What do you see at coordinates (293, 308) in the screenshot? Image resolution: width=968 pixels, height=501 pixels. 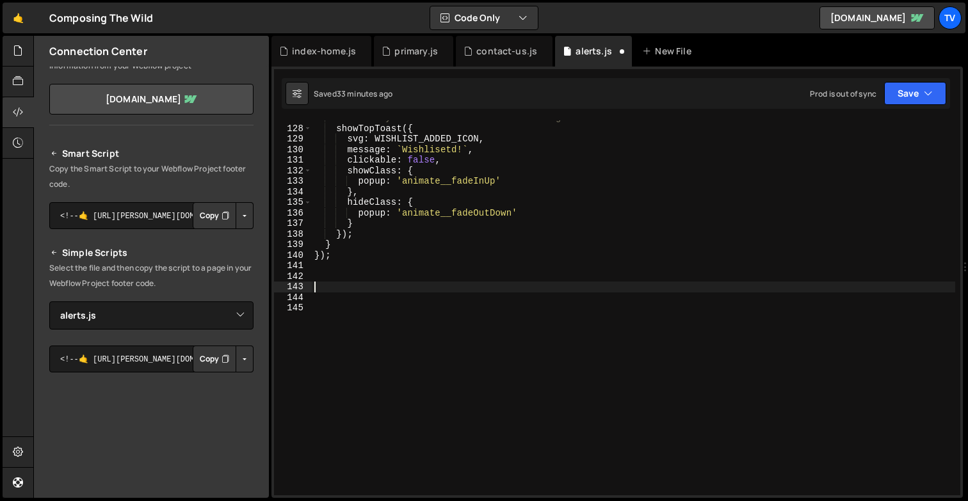 I see `div: 145` at bounding box center [293, 308].